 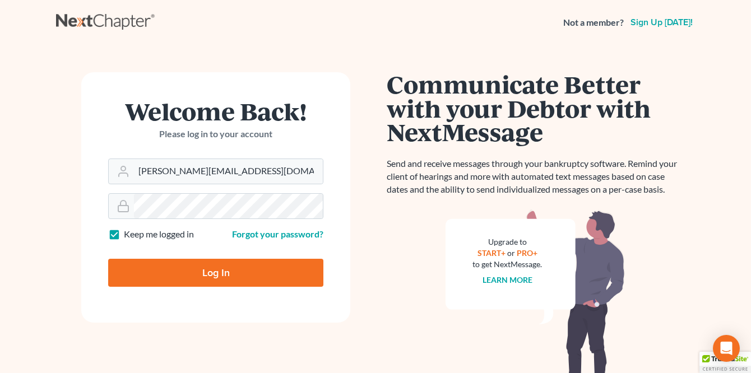 What do you see at coordinates (527, 253) in the screenshot?
I see `a: PRO+` at bounding box center [527, 253].